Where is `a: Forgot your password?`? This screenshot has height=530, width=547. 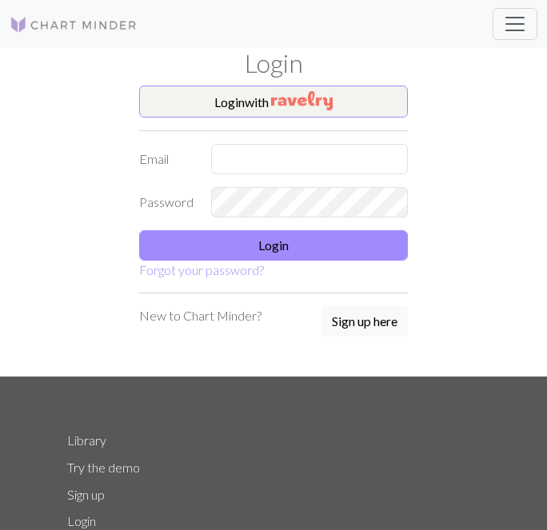 a: Forgot your password? is located at coordinates (201, 269).